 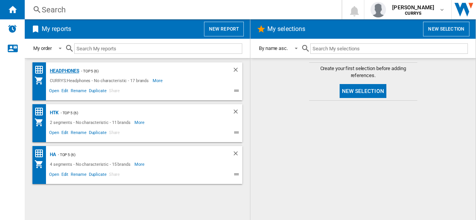 What do you see at coordinates (158, 48) in the screenshot?
I see `input: Search My reports` at bounding box center [158, 48].